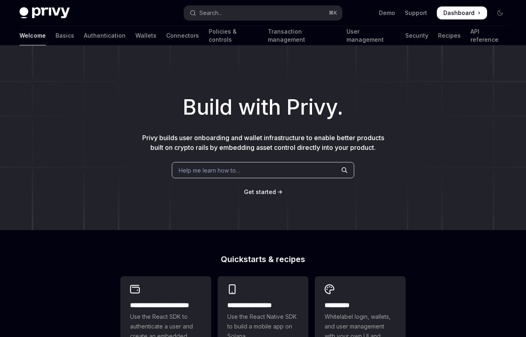 This screenshot has height=337, width=526. What do you see at coordinates (65, 36) in the screenshot?
I see `a: Basics` at bounding box center [65, 36].